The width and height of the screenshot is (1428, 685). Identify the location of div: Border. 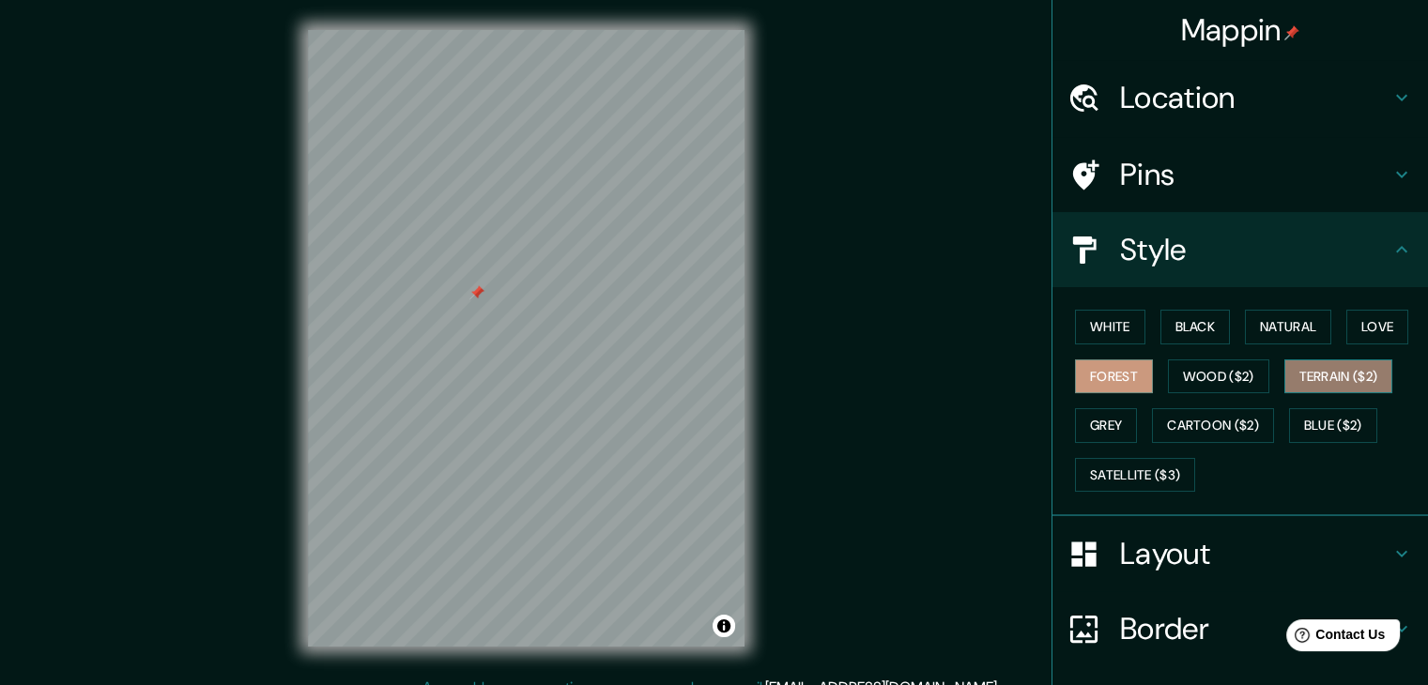
(1240, 629).